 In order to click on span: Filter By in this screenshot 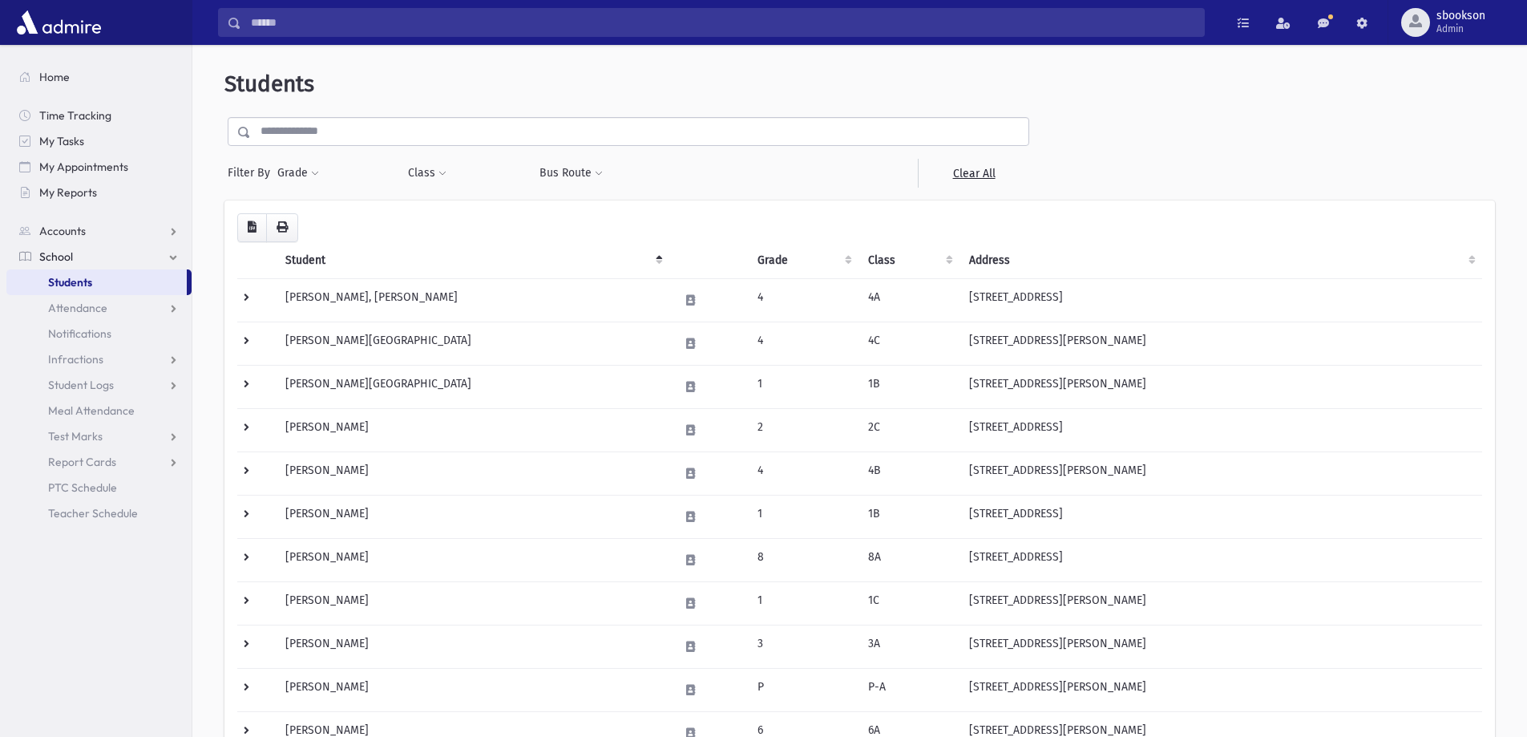, I will do `click(252, 172)`.